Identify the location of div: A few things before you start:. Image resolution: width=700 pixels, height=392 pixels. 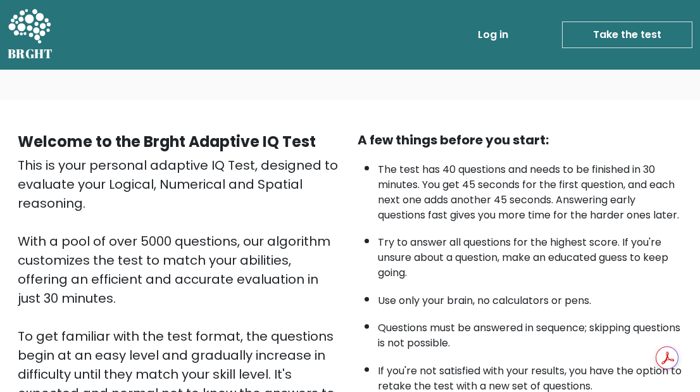
(520, 140).